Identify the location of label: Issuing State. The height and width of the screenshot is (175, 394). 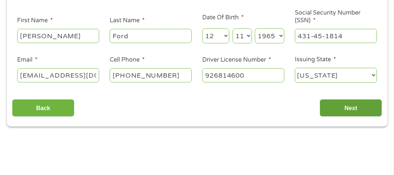
(315, 59).